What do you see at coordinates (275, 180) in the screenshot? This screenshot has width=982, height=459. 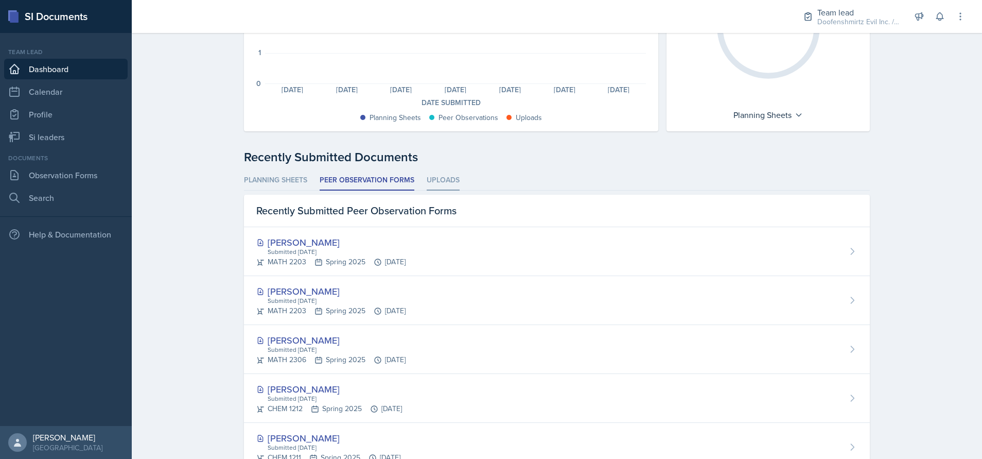 I see `li: Planning Sheets` at bounding box center [275, 180].